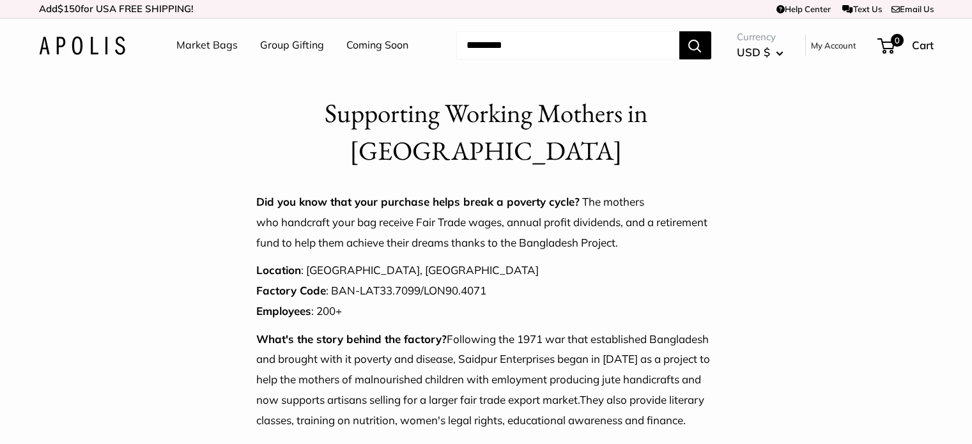 The width and height of the screenshot is (972, 444). Describe the element at coordinates (753, 52) in the screenshot. I see `span: USD $` at that location.